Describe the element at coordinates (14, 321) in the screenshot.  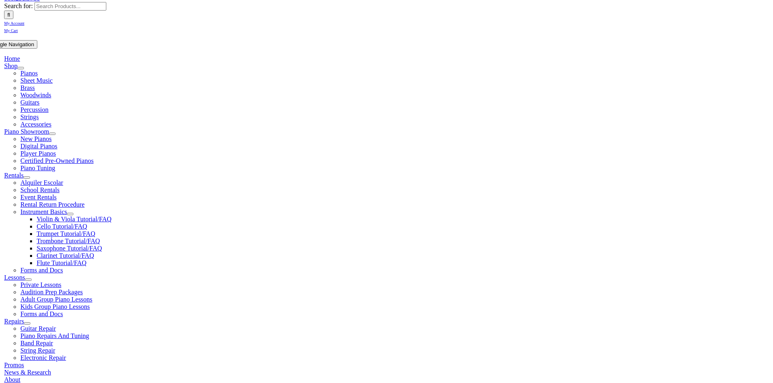
I see `span: Repairs` at that location.